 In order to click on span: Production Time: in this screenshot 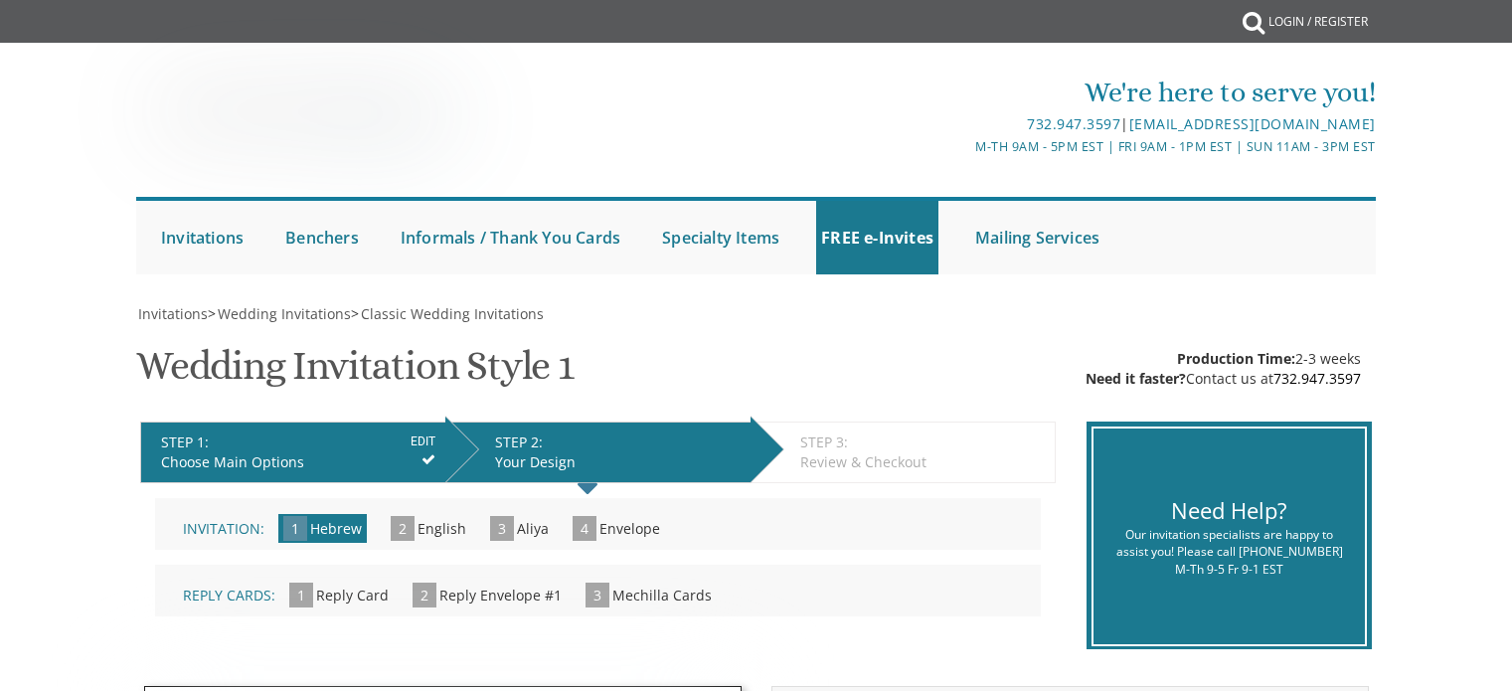, I will do `click(1236, 358)`.